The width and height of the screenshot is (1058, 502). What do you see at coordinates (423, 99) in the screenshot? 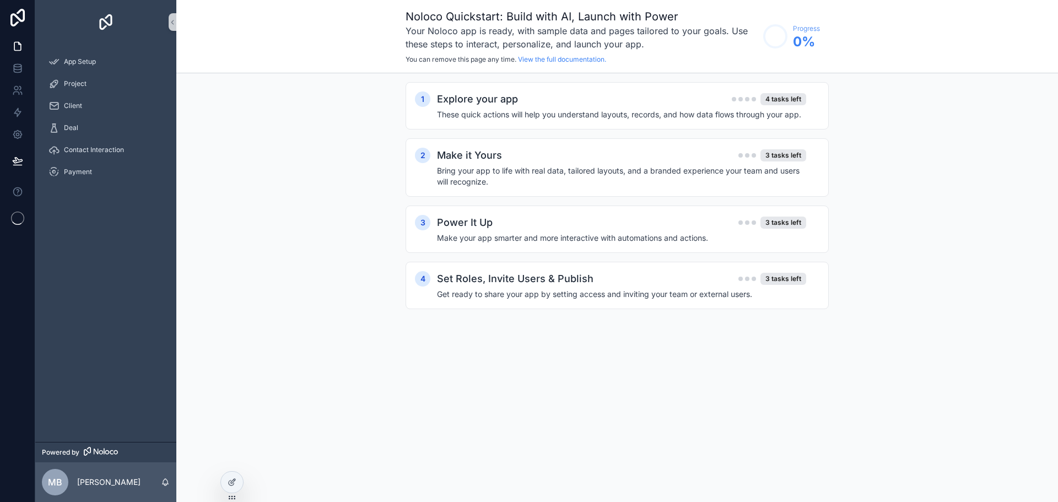
I see `div: 1` at bounding box center [423, 99].